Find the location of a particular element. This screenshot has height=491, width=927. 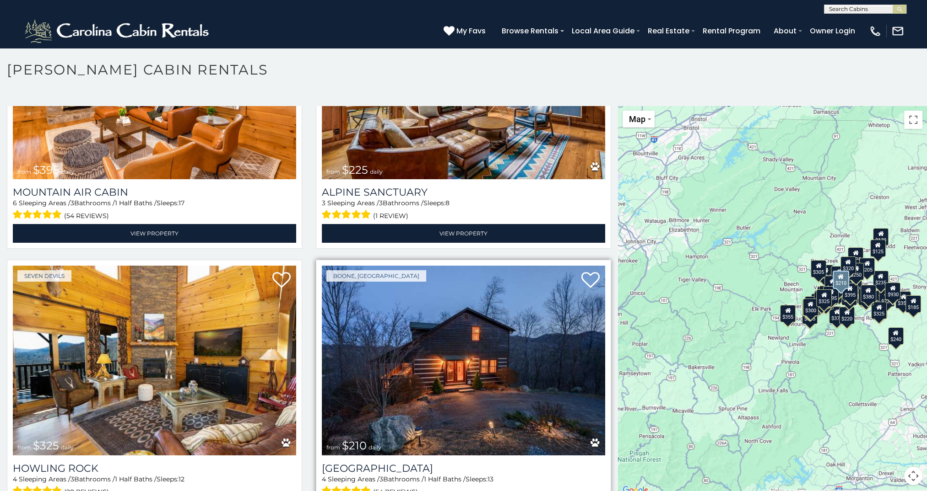

a: Owner Login is located at coordinates (832, 31).